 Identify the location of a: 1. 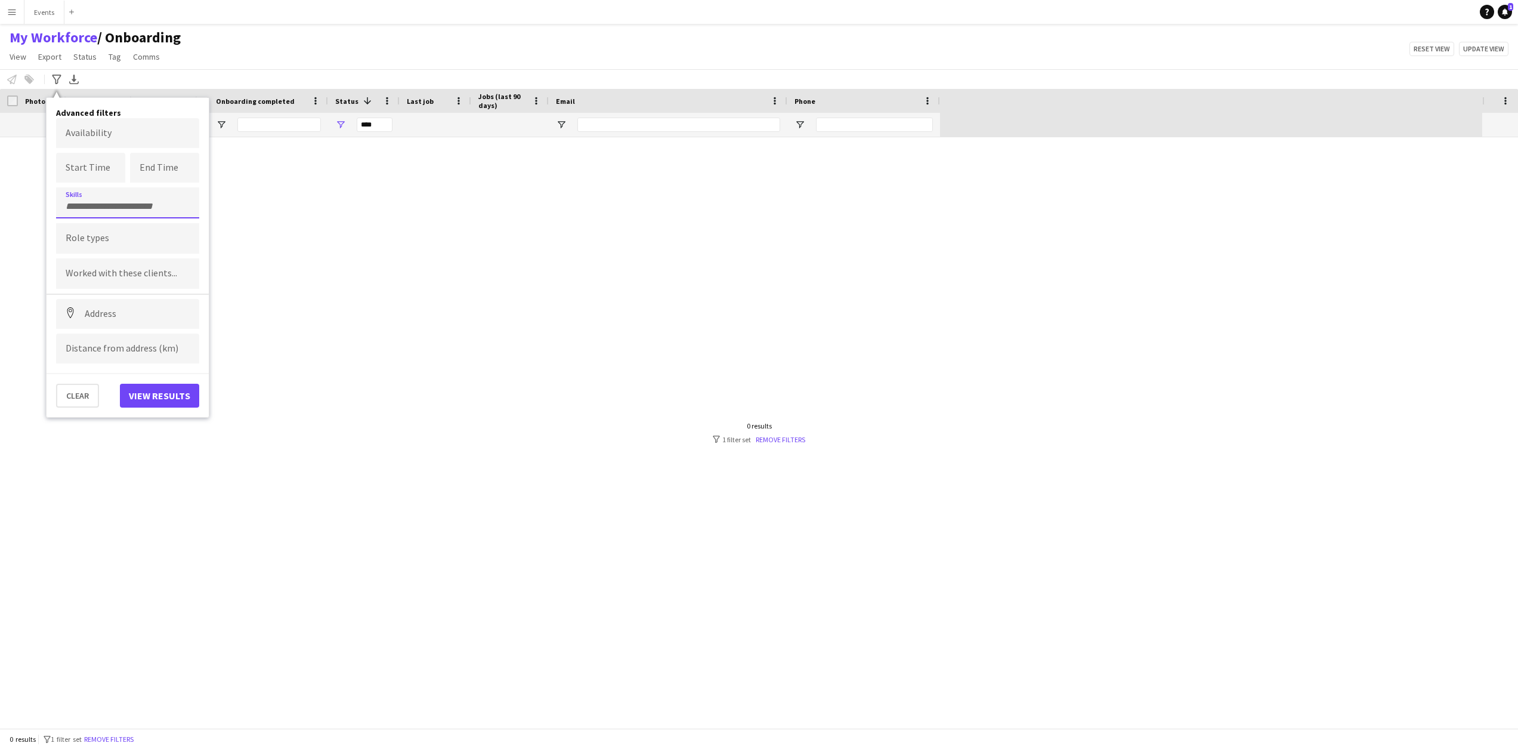
(1505, 12).